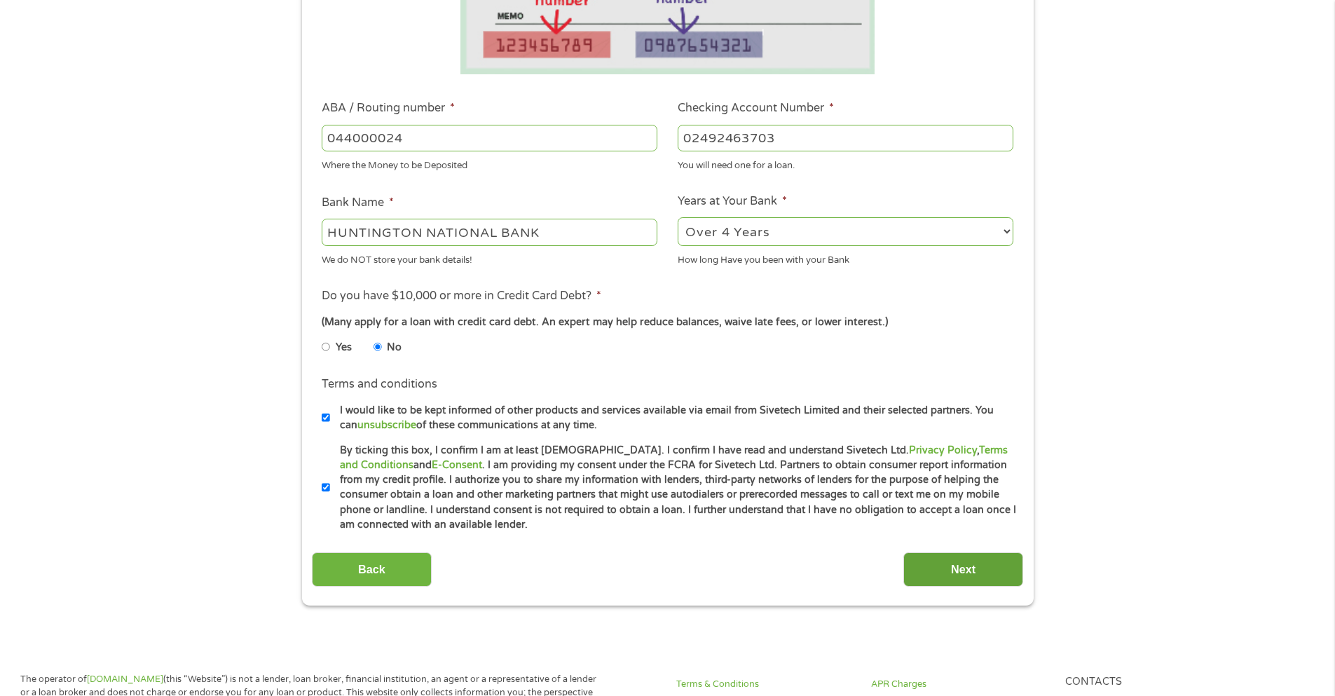 This screenshot has height=696, width=1335. Describe the element at coordinates (845, 163) in the screenshot. I see `div: You will need one for a loan.` at that location.